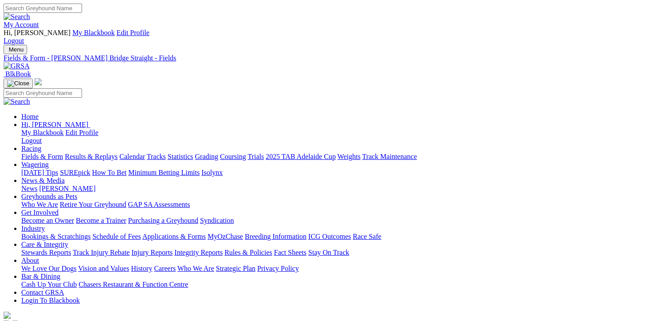  What do you see at coordinates (164, 172) in the screenshot?
I see `a: Minimum Betting Limits` at bounding box center [164, 172].